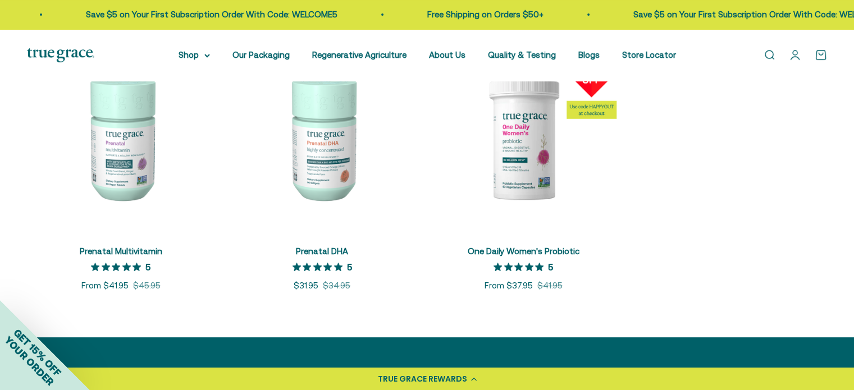 This screenshot has width=854, height=390. Describe the element at coordinates (422, 379) in the screenshot. I see `div: TRUE GRACE REWARDS` at that location.